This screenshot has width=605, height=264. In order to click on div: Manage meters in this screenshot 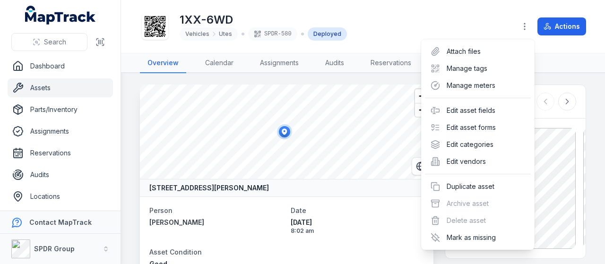, I will do `click(478, 86)`.